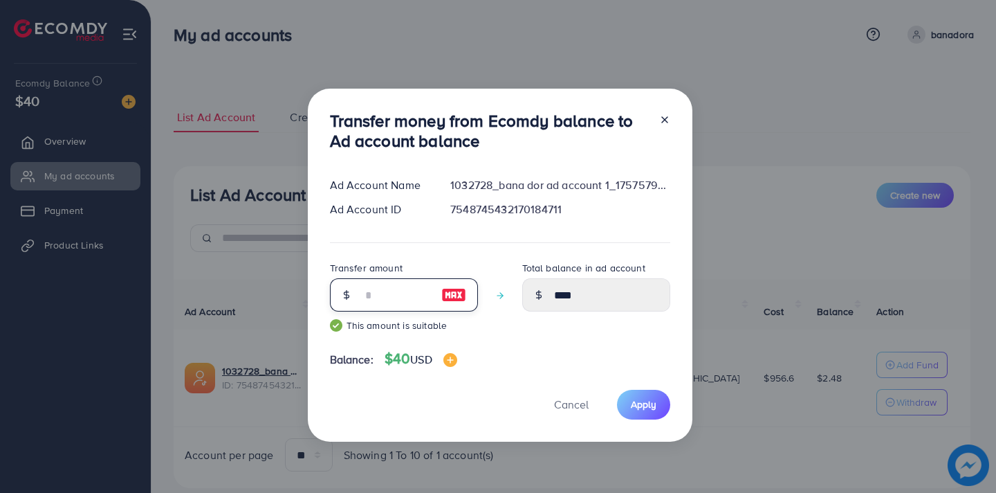 Image resolution: width=996 pixels, height=493 pixels. I want to click on div: 1032728_bana dor ad account 1_1757579407255, so click(560, 185).